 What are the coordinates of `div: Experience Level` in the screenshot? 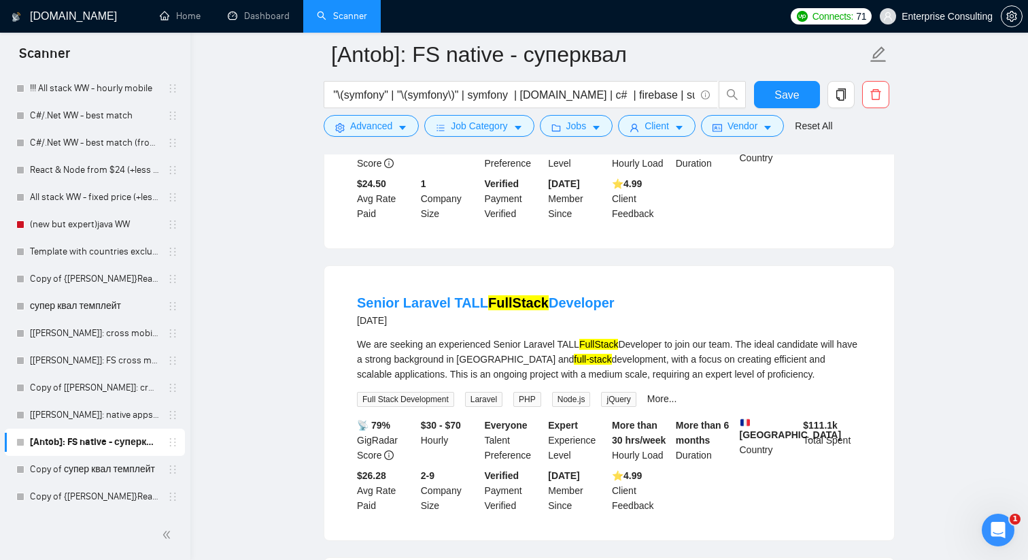 It's located at (577, 440).